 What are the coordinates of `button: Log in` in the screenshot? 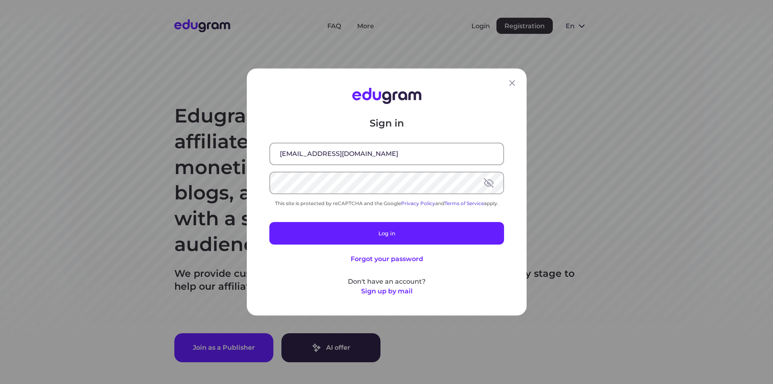 It's located at (387, 233).